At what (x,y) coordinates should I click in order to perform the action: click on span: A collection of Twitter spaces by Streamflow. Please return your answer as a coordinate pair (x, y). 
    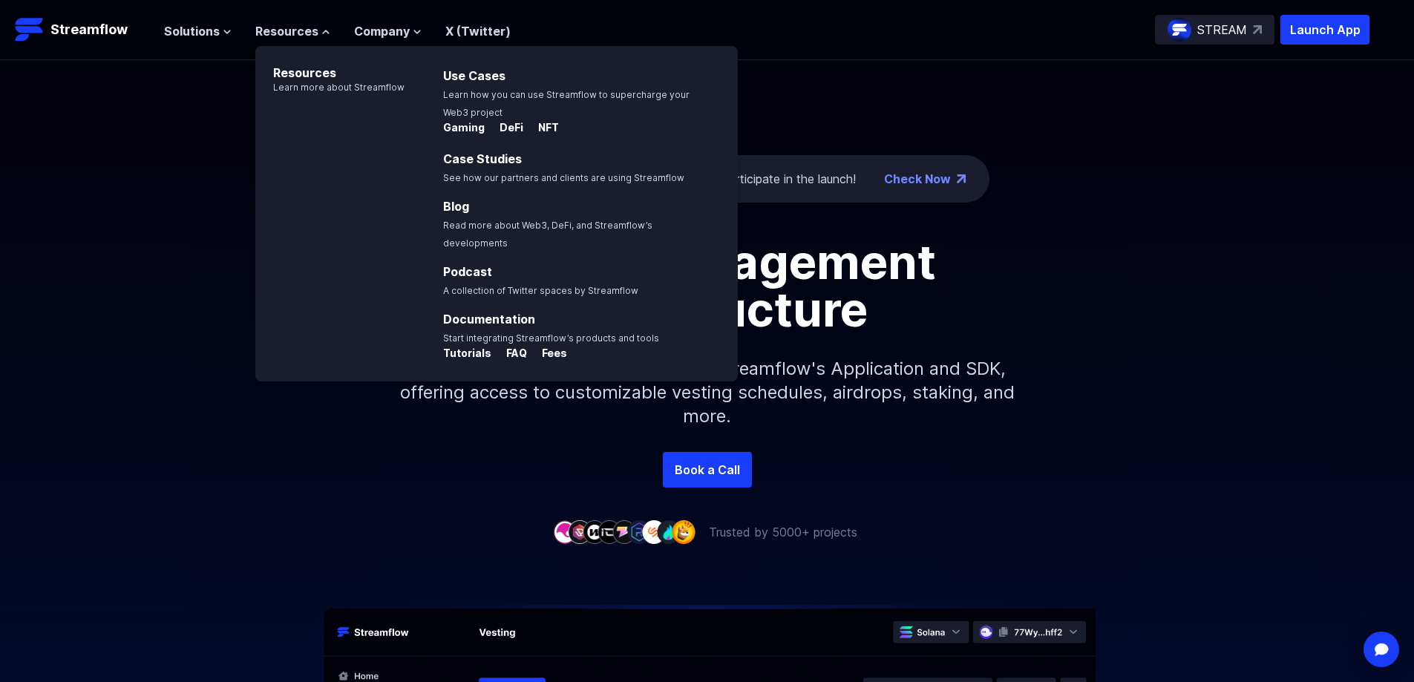
    Looking at the image, I should click on (540, 290).